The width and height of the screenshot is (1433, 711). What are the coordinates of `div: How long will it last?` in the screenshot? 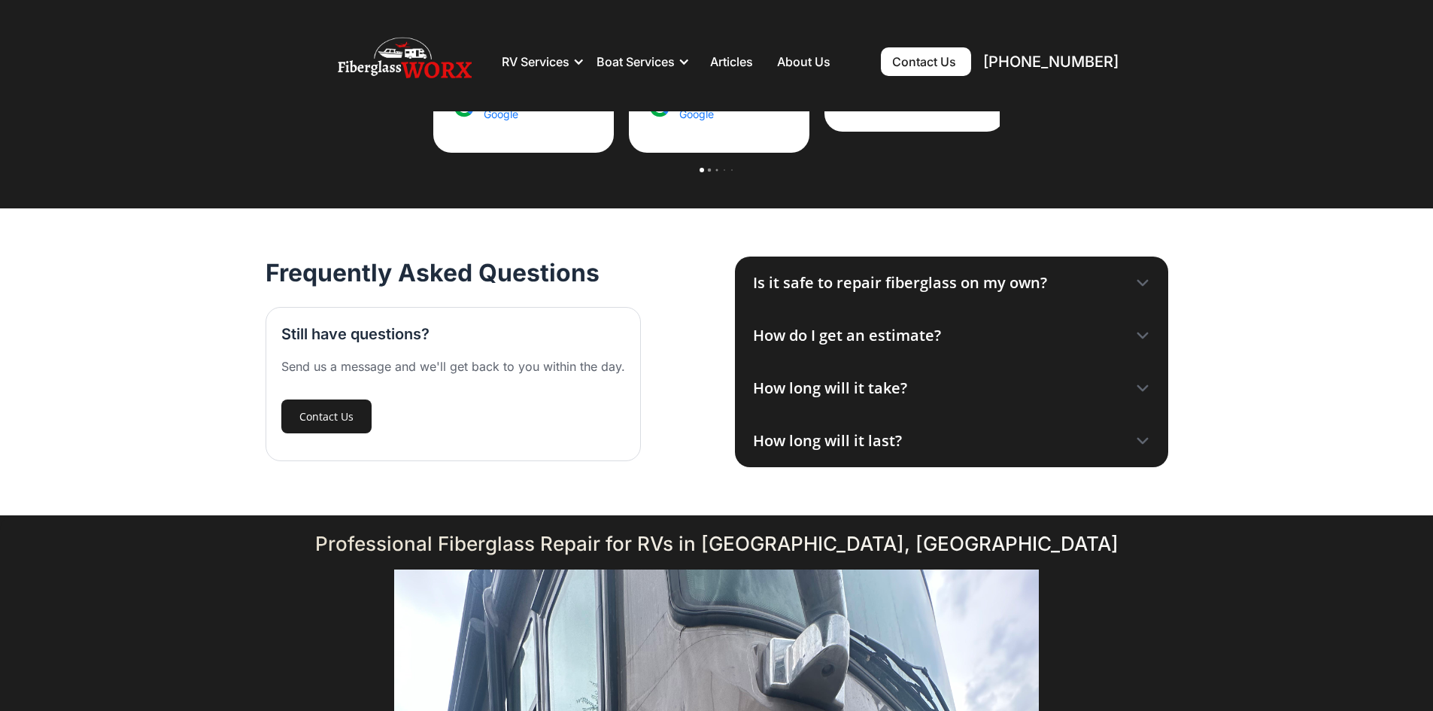 It's located at (828, 441).